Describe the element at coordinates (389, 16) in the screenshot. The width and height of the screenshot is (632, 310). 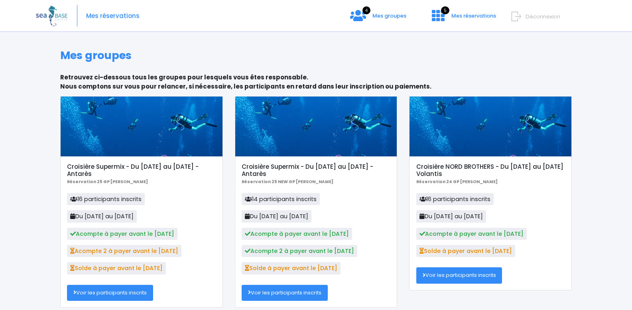
I see `span: Mes groupes` at that location.